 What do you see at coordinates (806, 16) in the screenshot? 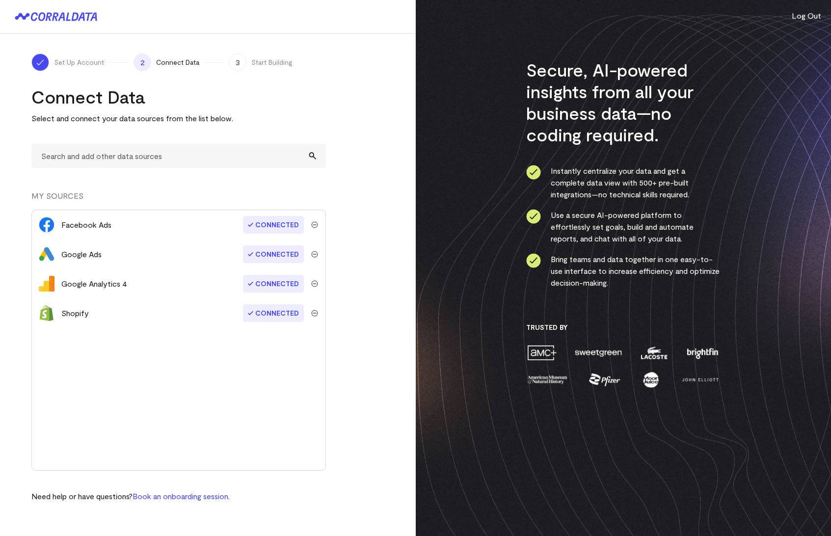
I see `button: Log Out` at bounding box center [806, 16].